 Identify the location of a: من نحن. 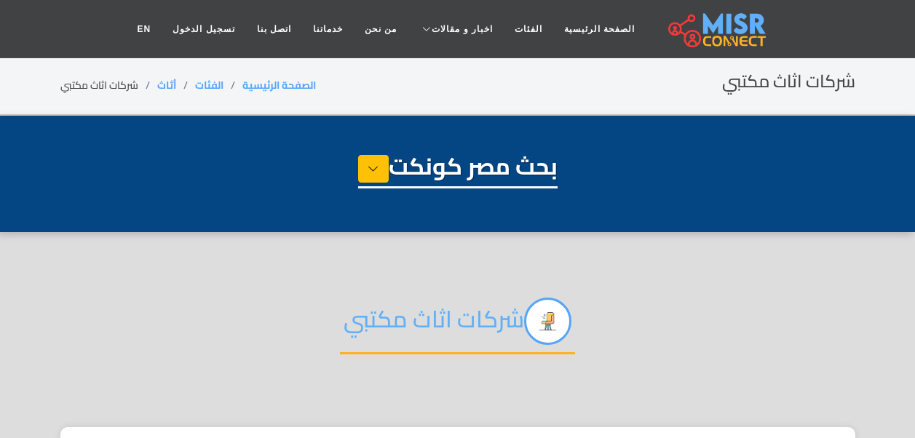
(381, 29).